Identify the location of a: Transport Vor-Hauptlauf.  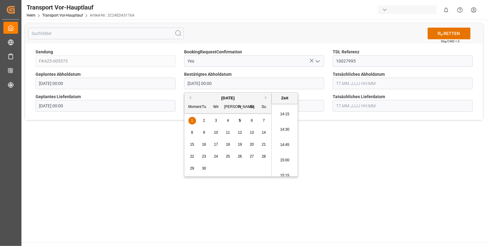
(62, 15).